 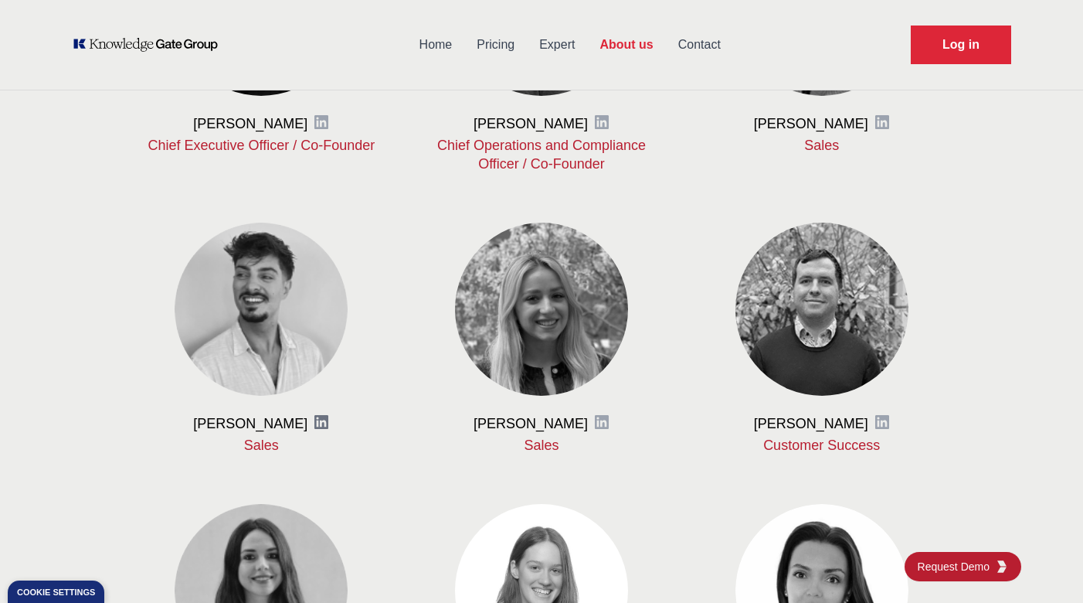 What do you see at coordinates (626, 45) in the screenshot?
I see `a: About us` at bounding box center [626, 45].